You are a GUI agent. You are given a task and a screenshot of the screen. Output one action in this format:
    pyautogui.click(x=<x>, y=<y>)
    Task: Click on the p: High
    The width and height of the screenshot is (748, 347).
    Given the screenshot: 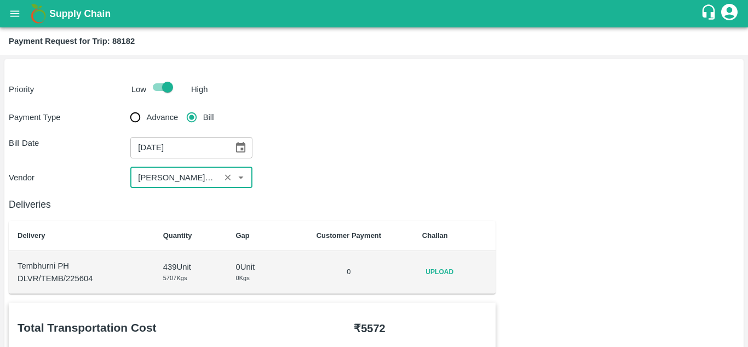 What is the action you would take?
    pyautogui.click(x=199, y=89)
    